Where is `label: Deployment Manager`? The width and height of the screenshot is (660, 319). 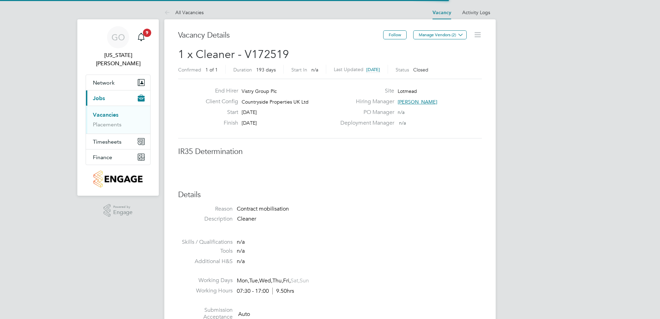
label: Deployment Manager is located at coordinates (365, 123).